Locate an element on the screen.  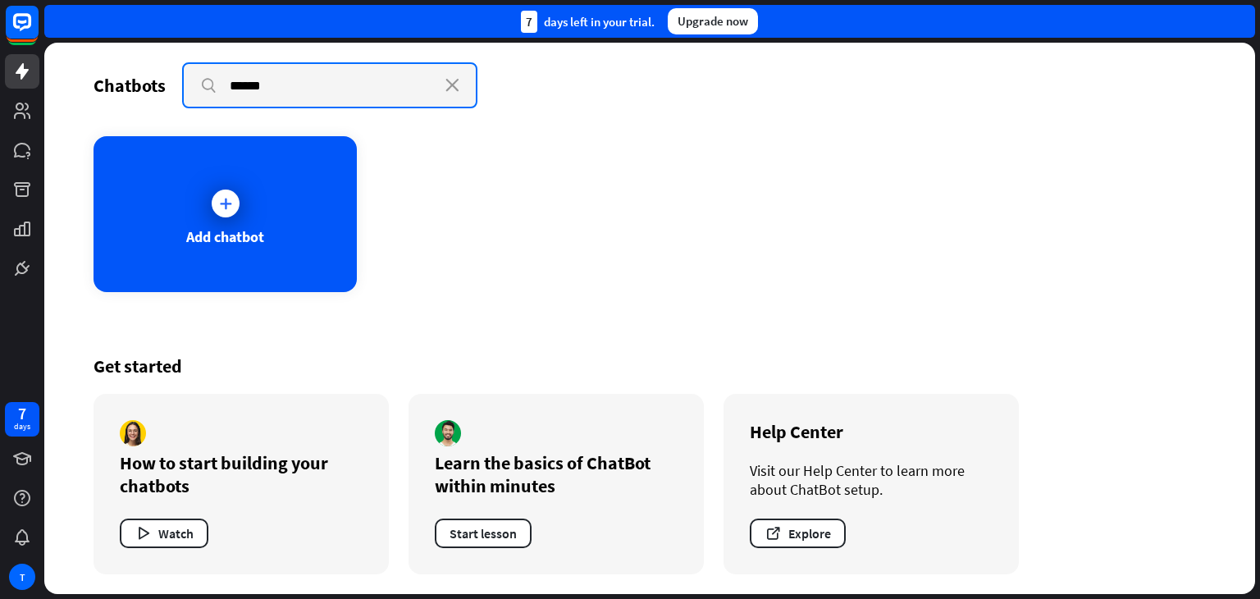
i: close is located at coordinates (452, 85).